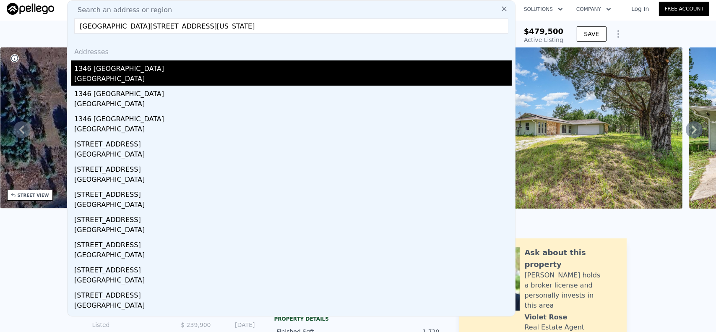 Image resolution: width=716 pixels, height=332 pixels. Describe the element at coordinates (572, 258) in the screenshot. I see `div: Ask about this property` at that location.